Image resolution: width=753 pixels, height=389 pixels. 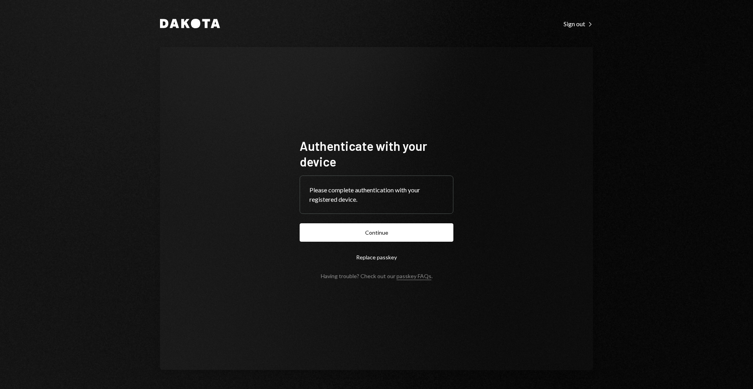 What do you see at coordinates (376, 154) in the screenshot?
I see `h1: Authenticate with your device` at bounding box center [376, 154].